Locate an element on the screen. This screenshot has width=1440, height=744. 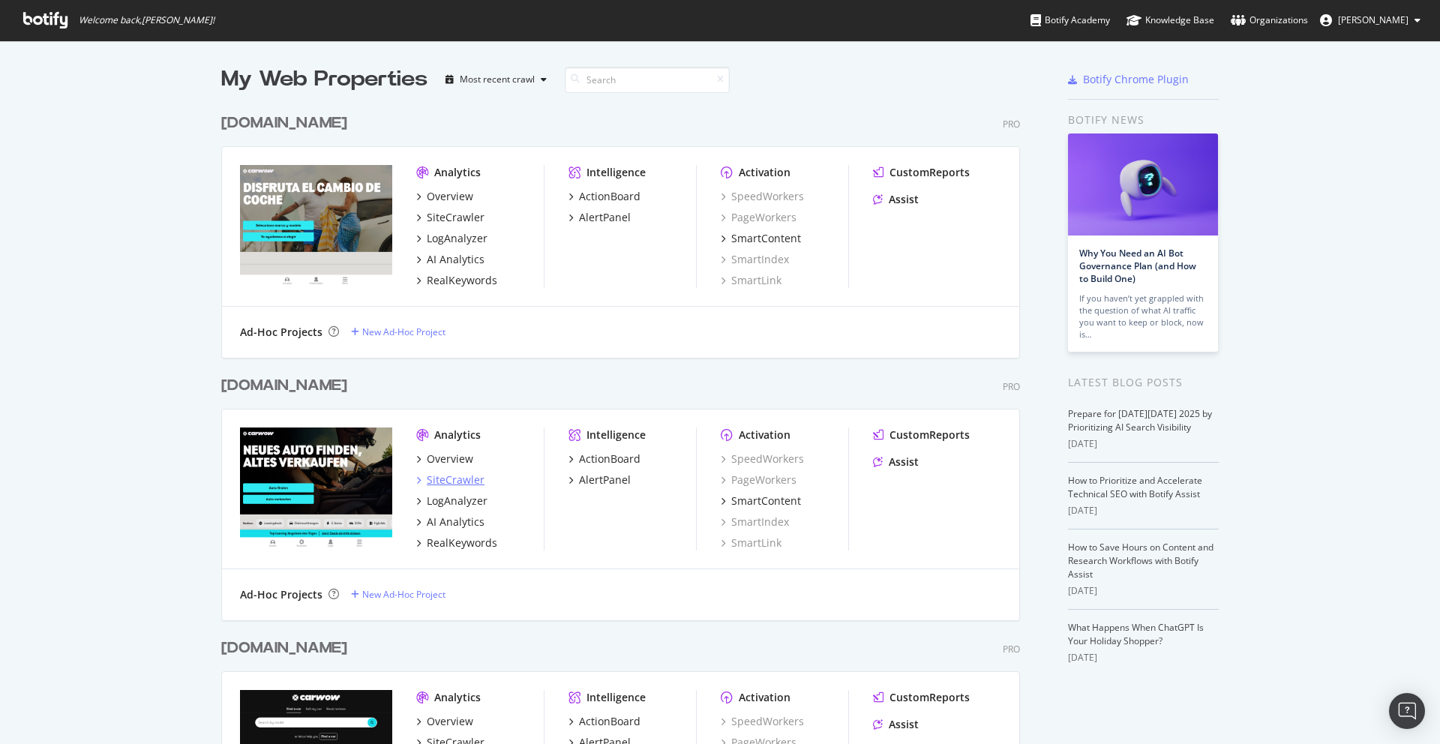
a: SmartLink is located at coordinates (751, 543).